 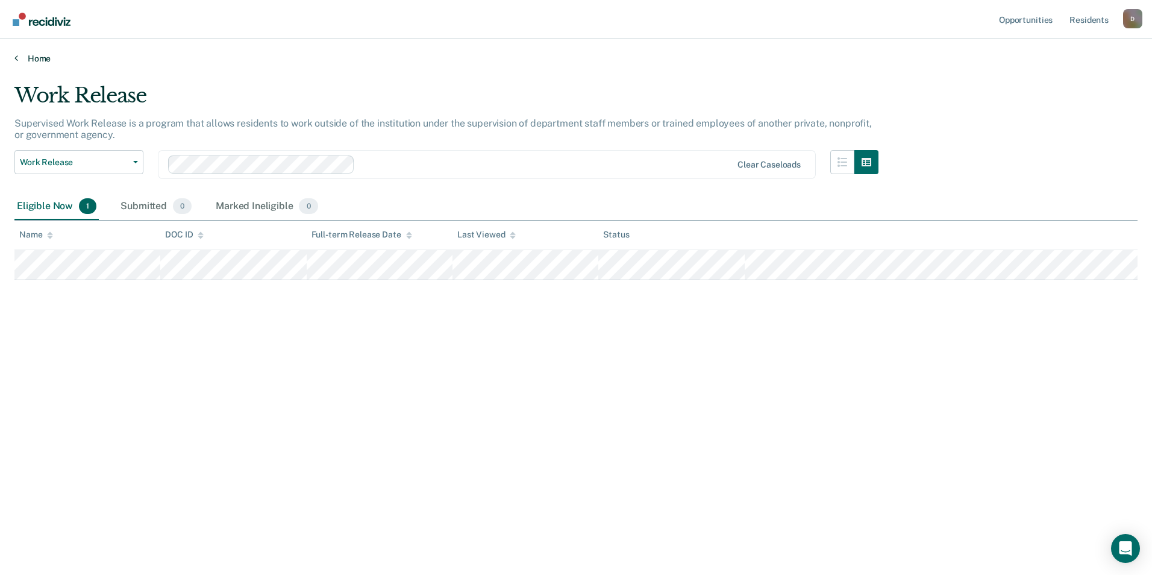 What do you see at coordinates (446, 100) in the screenshot?
I see `div: Work Release` at bounding box center [446, 100].